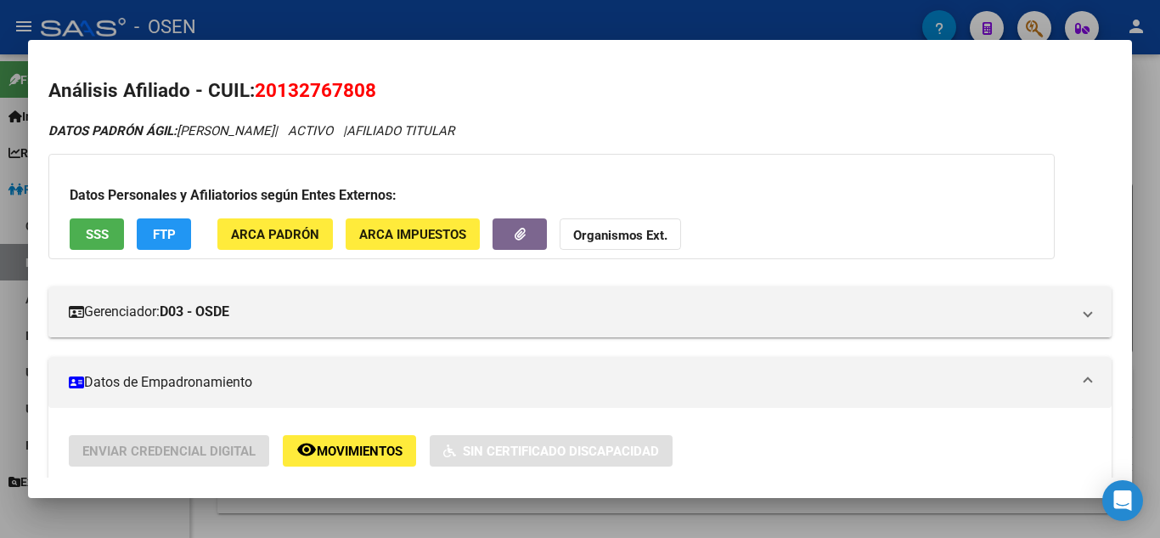 The image size is (1160, 538). I want to click on div: Open Intercom Messenger, so click(1123, 500).